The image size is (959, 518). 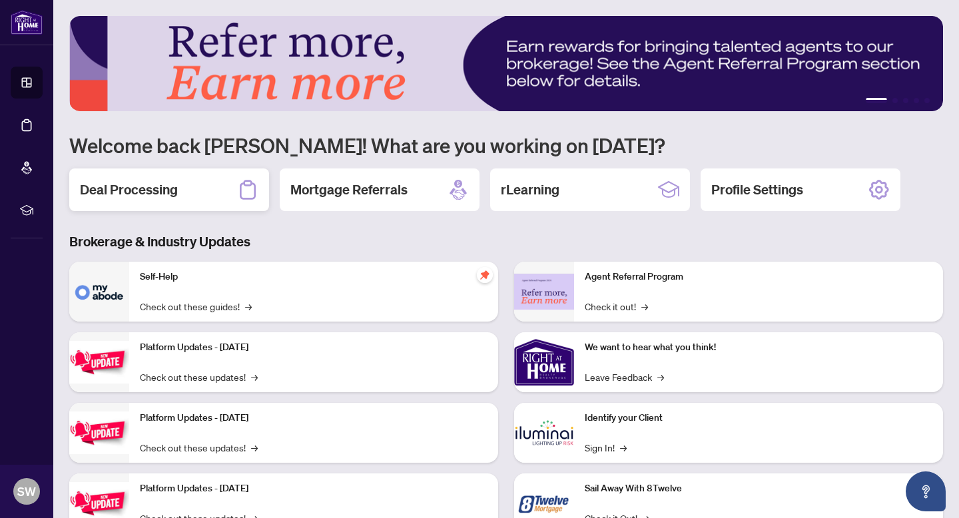 What do you see at coordinates (758, 348) in the screenshot?
I see `p: We want to hear what you think!` at bounding box center [758, 348].